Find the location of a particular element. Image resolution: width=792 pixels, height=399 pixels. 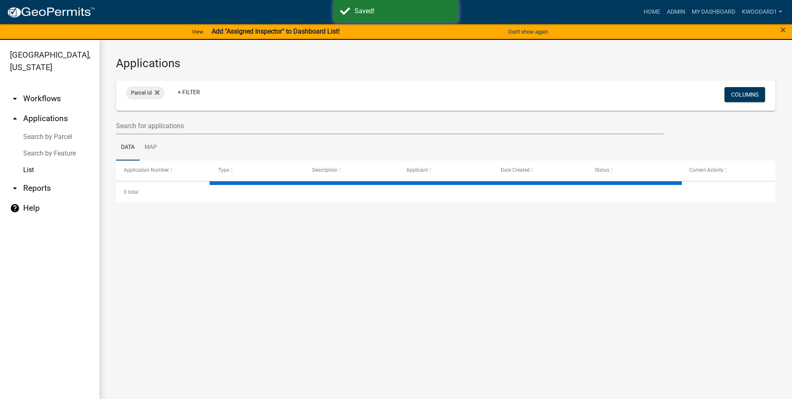

datatable-header-cell: Applicant is located at coordinates (446, 170).